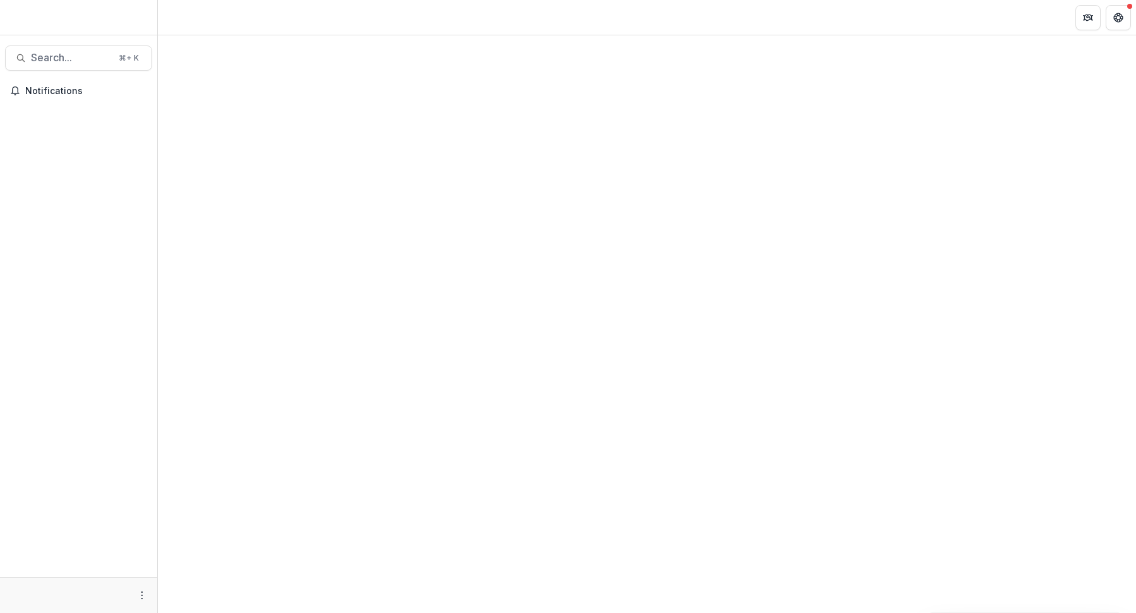 Image resolution: width=1136 pixels, height=613 pixels. What do you see at coordinates (71, 57) in the screenshot?
I see `span: Search...` at bounding box center [71, 57].